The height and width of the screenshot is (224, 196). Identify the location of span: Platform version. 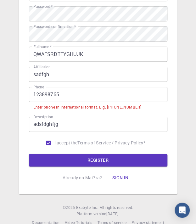
(91, 213).